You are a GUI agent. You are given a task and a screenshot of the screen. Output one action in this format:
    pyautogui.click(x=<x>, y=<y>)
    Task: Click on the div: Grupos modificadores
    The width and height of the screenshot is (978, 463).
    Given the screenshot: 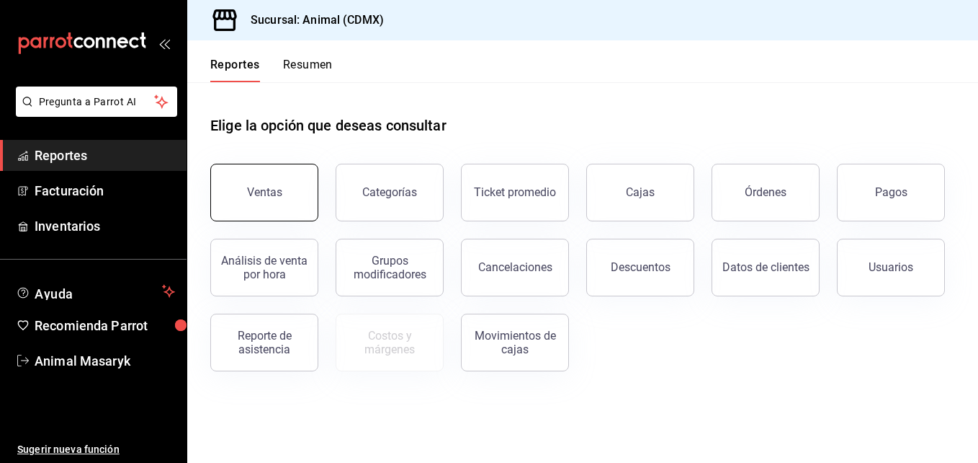 What is the action you would take?
    pyautogui.click(x=390, y=267)
    